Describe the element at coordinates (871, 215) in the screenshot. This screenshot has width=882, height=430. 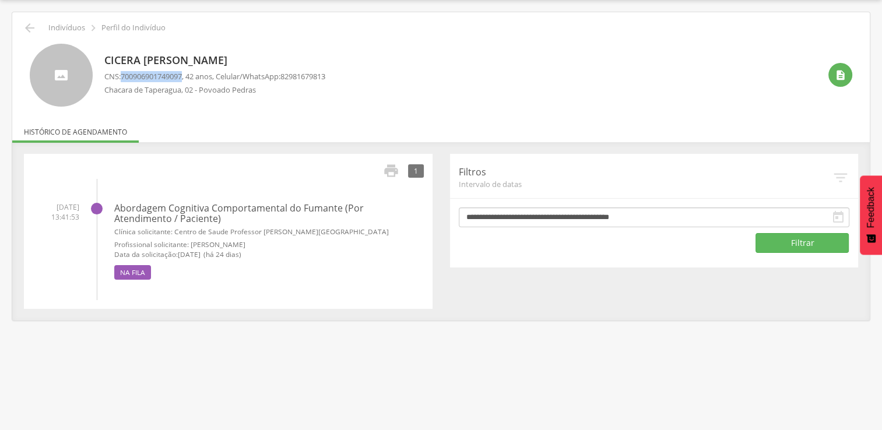
I see `button: Feedback - Mostrar pesquisa` at that location.